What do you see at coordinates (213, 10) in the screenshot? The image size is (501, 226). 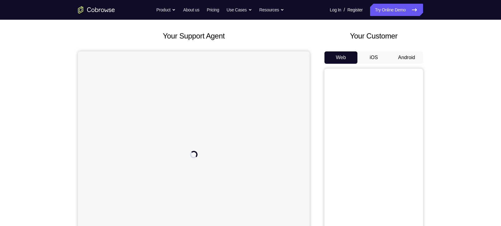 I see `a: Pricing` at bounding box center [213, 10].